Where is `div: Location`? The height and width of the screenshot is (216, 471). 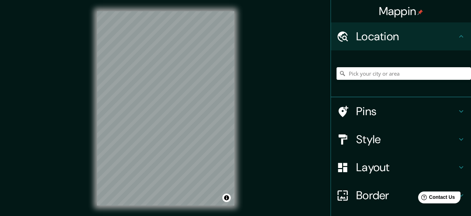 div: Location is located at coordinates (401, 36).